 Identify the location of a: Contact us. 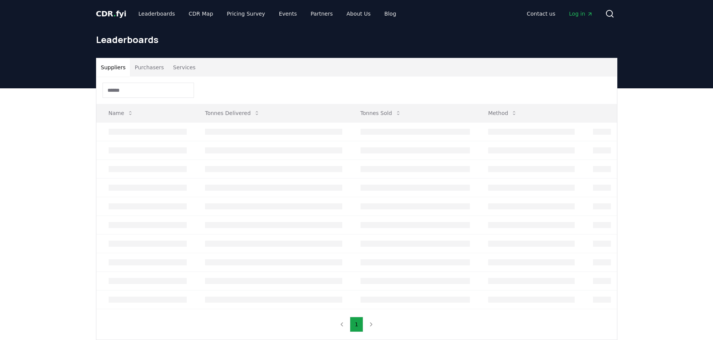
(541, 14).